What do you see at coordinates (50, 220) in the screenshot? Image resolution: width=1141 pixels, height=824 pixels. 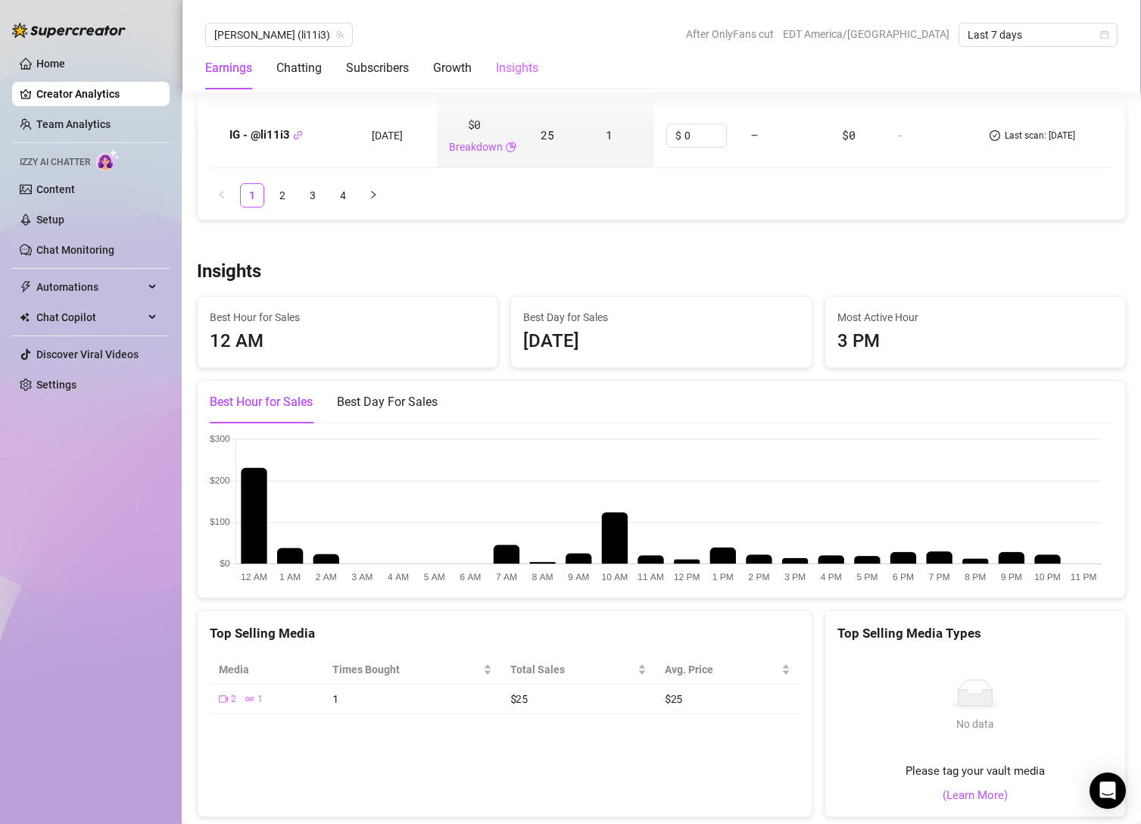 I see `a: Setup` at bounding box center [50, 220].